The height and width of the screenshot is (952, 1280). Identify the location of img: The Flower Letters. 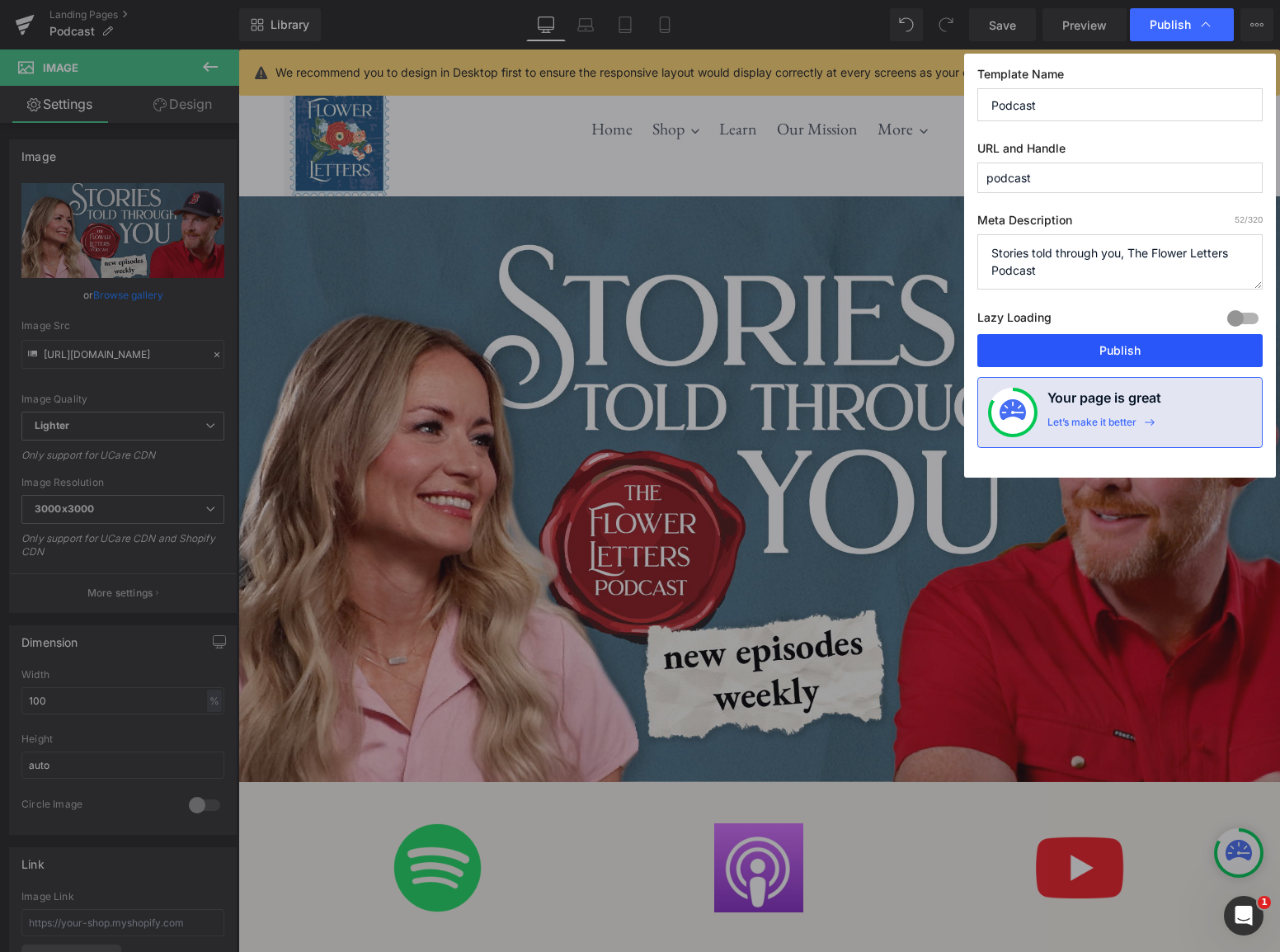
(101, 87).